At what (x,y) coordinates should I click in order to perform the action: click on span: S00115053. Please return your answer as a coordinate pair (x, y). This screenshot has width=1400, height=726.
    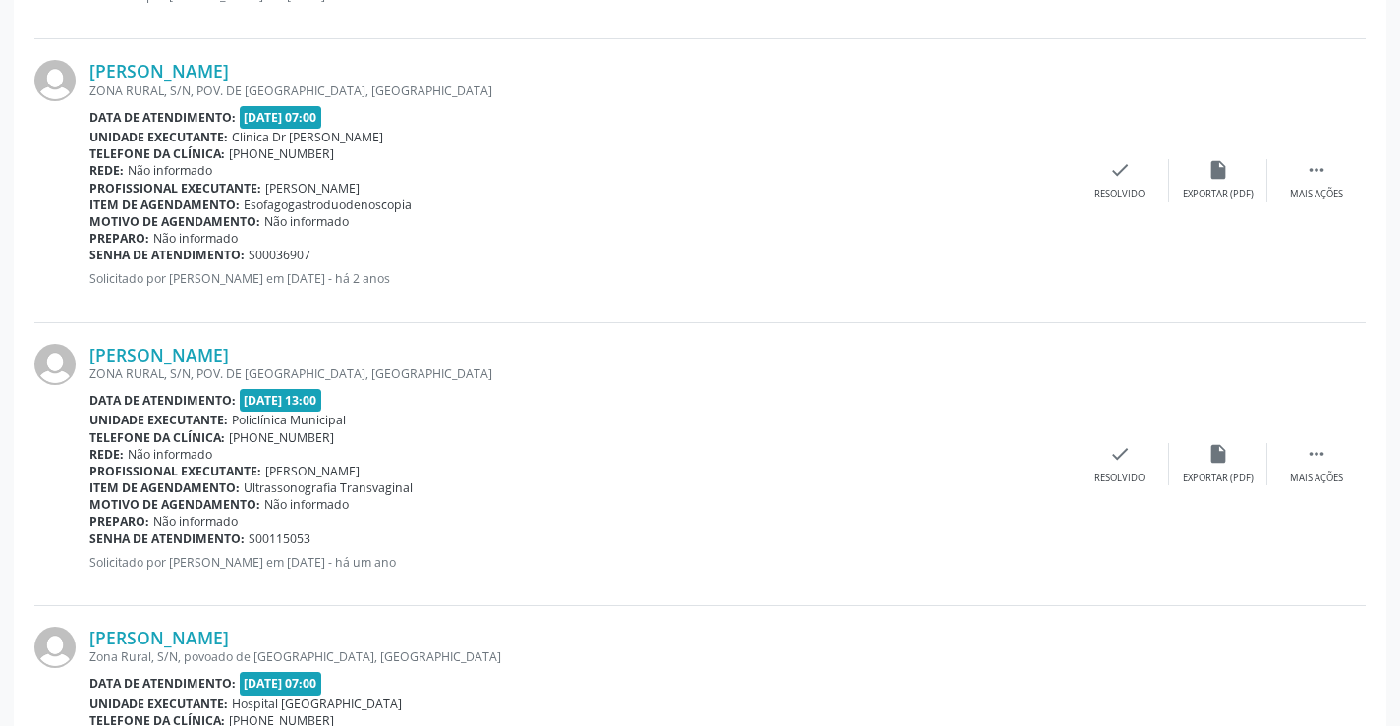
    Looking at the image, I should click on (279, 539).